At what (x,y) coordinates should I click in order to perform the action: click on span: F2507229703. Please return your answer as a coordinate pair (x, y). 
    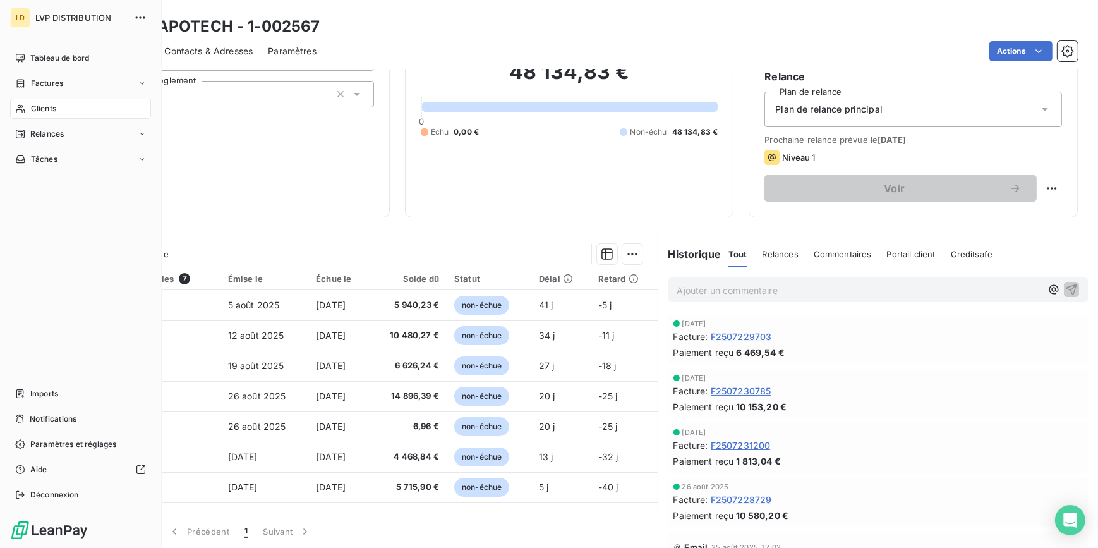
    Looking at the image, I should click on (741, 336).